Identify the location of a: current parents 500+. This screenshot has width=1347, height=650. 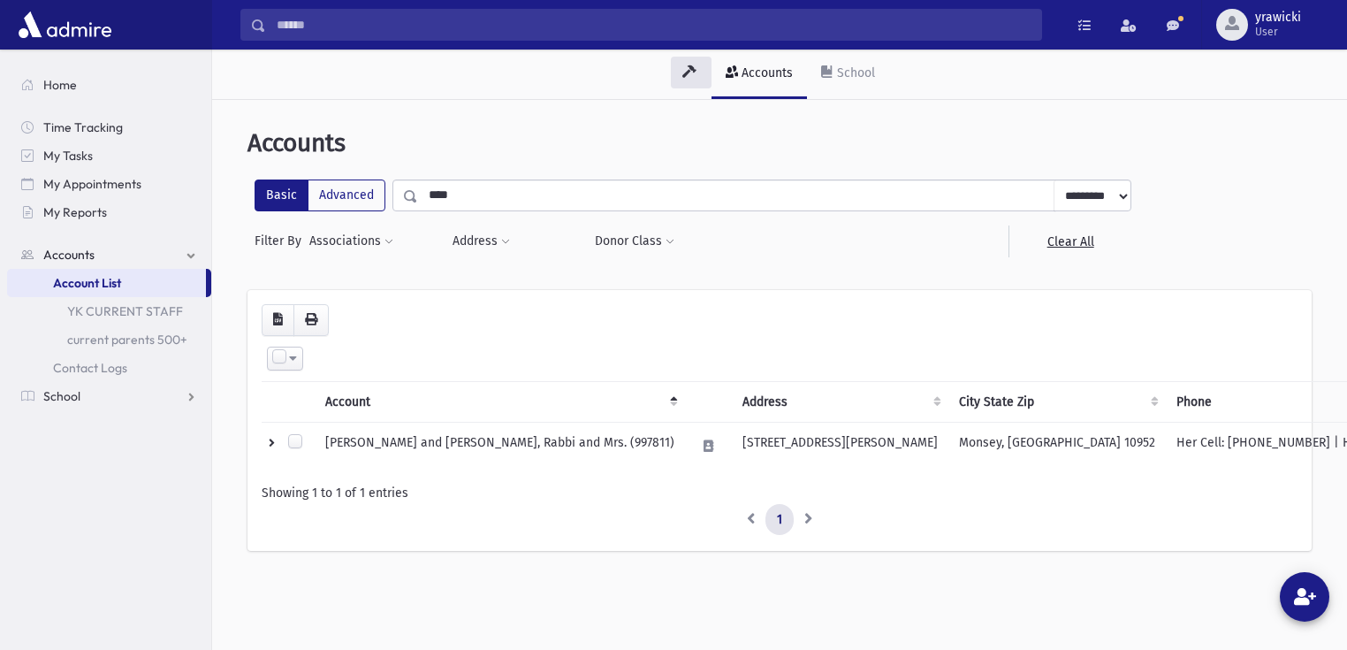
(109, 339).